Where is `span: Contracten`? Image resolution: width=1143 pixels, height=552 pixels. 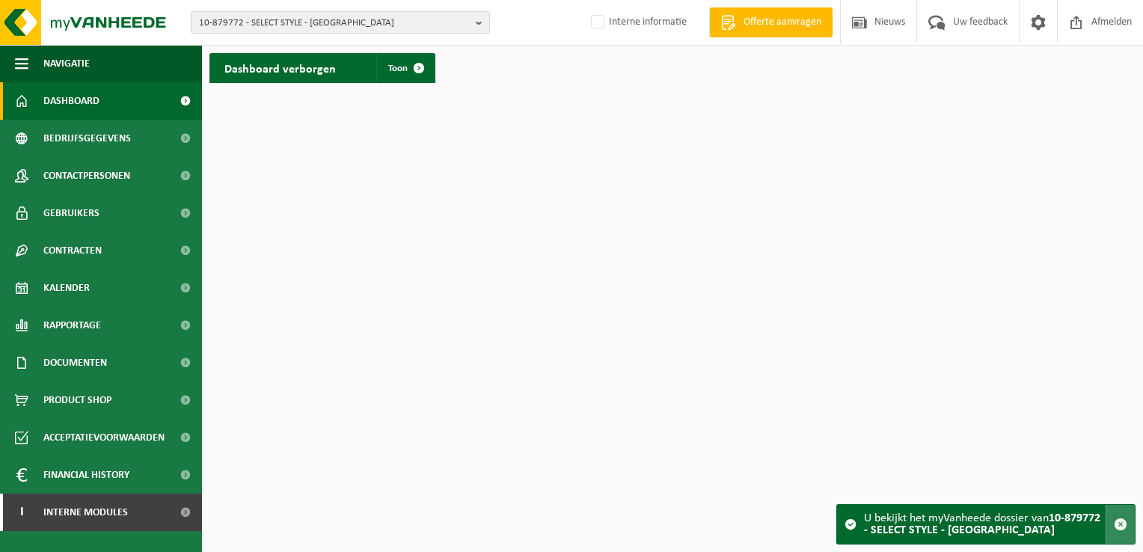
span: Contracten is located at coordinates (73, 251).